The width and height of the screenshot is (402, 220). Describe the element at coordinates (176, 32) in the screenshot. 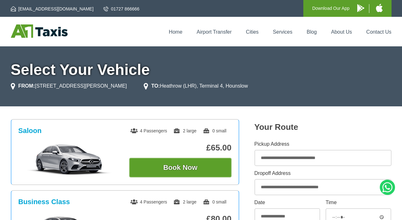

I see `a: Home` at that location.